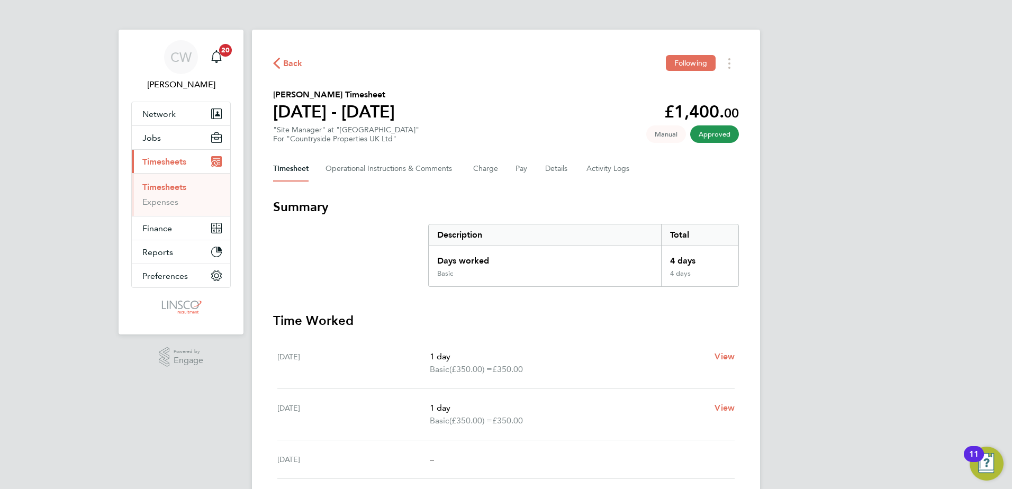  Describe the element at coordinates (557, 169) in the screenshot. I see `button: Details` at that location.